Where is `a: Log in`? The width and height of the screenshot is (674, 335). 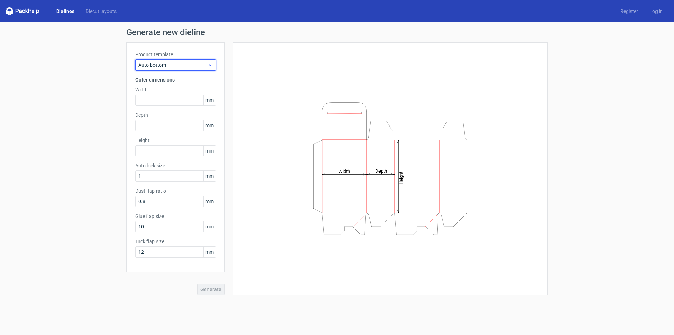
a: Log in is located at coordinates (656, 11).